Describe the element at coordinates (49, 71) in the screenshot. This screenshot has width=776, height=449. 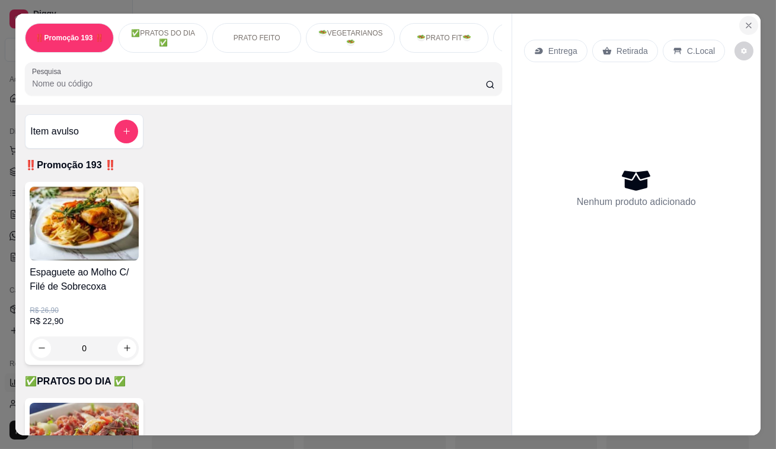
I see `label: Pesquisa` at that location.